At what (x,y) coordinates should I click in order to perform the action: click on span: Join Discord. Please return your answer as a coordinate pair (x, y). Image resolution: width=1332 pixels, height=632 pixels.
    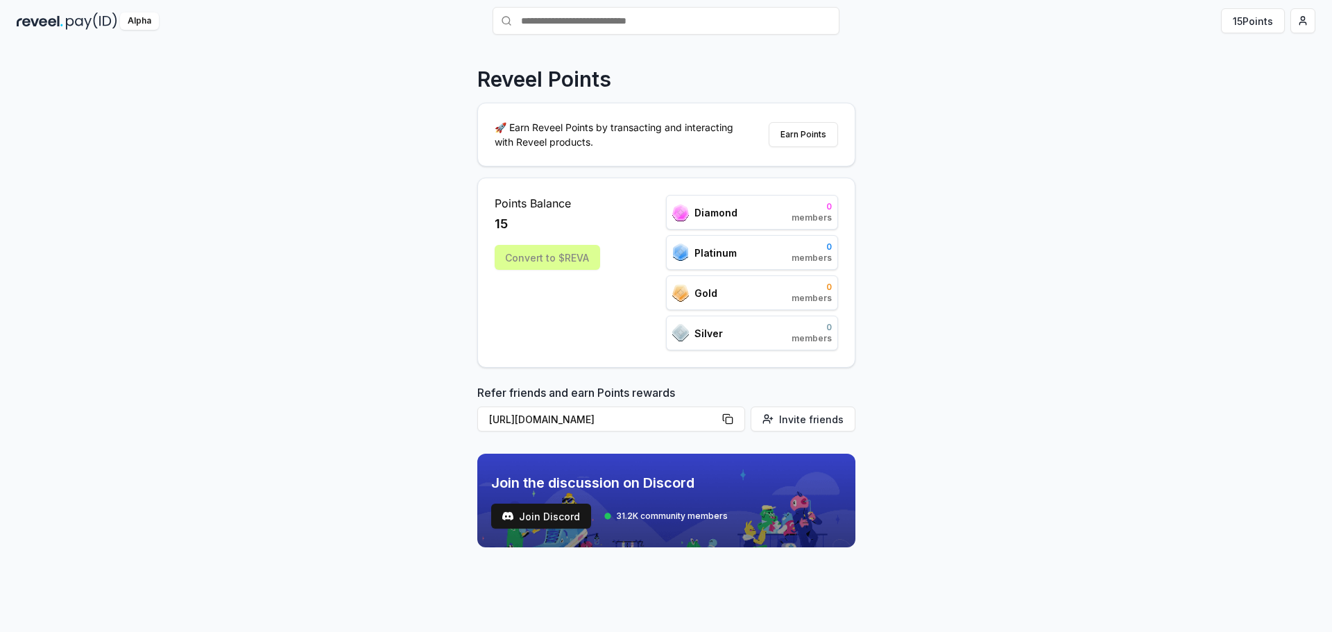
    Looking at the image, I should click on (549, 516).